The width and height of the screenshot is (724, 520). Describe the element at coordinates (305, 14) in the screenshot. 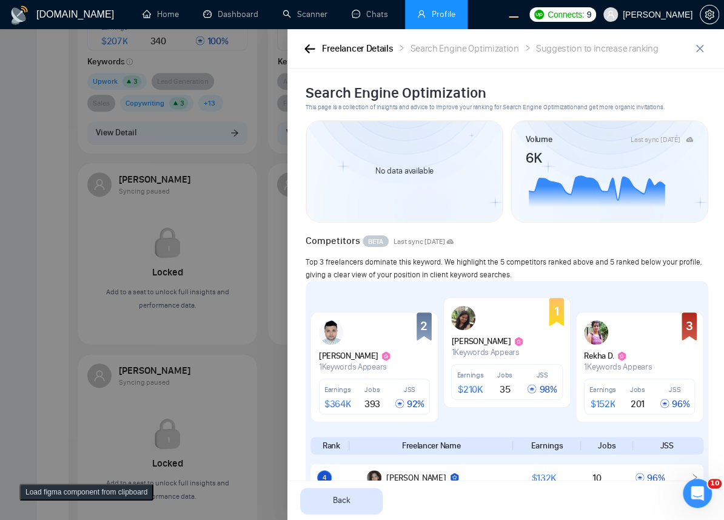

I see `a: searchScanner` at that location.